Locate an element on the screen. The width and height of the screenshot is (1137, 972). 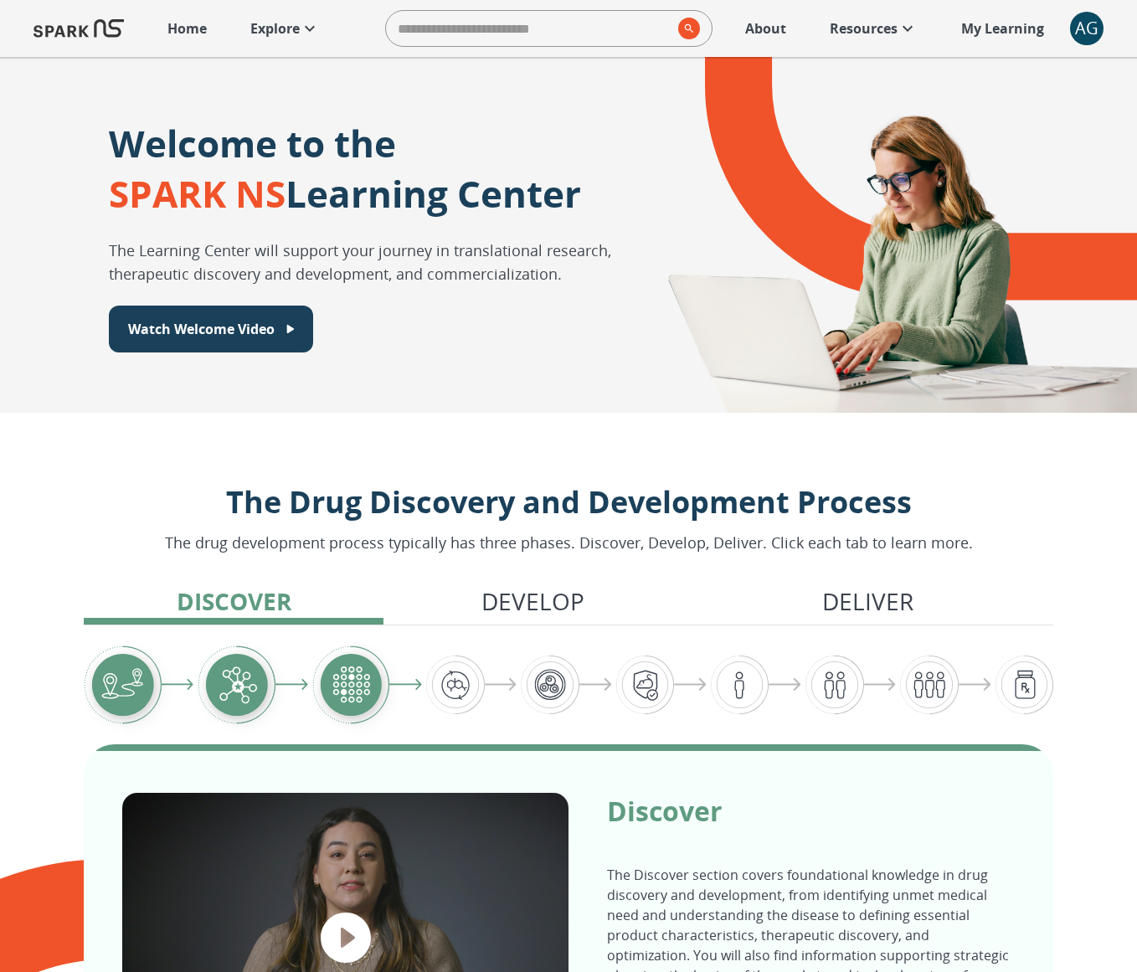
p: Develop is located at coordinates (532, 601).